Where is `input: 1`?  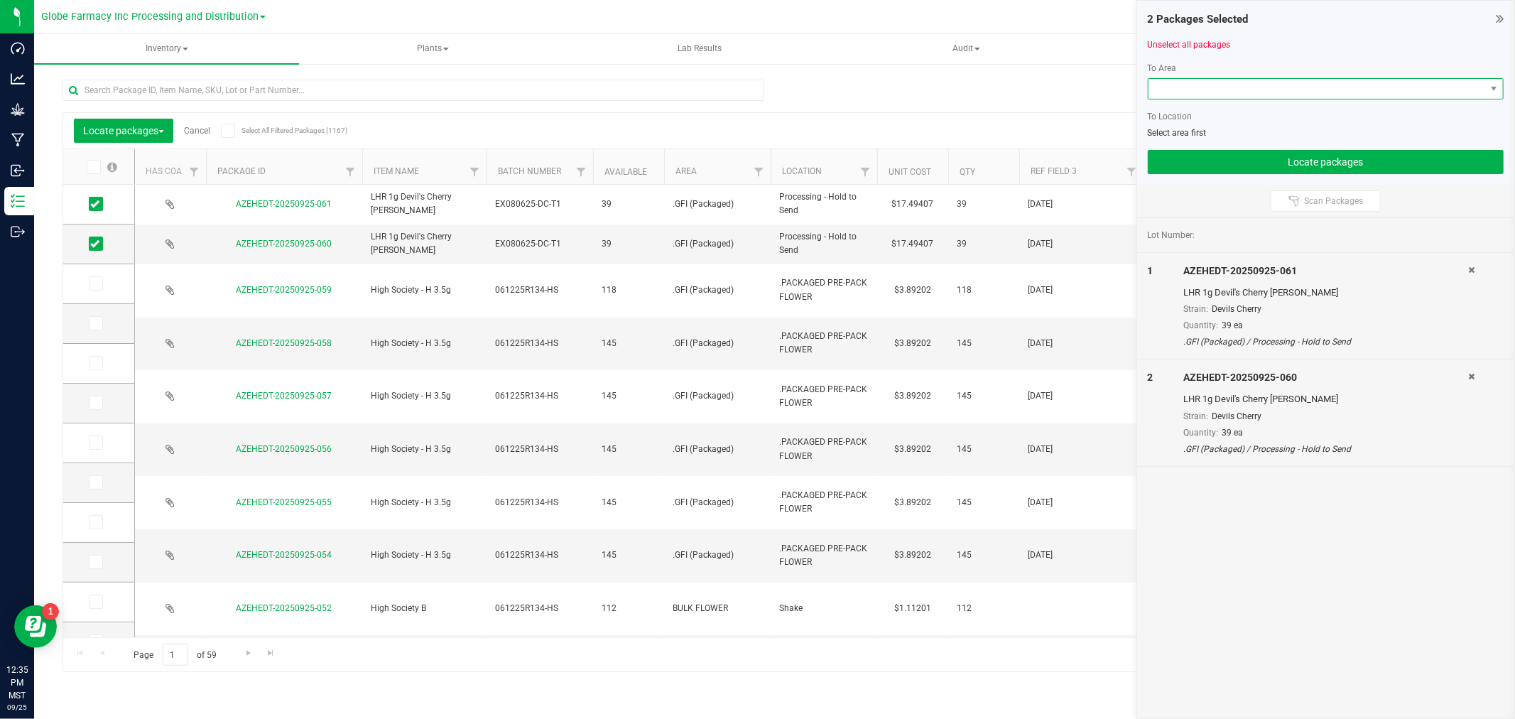
input: 1 is located at coordinates (175, 654).